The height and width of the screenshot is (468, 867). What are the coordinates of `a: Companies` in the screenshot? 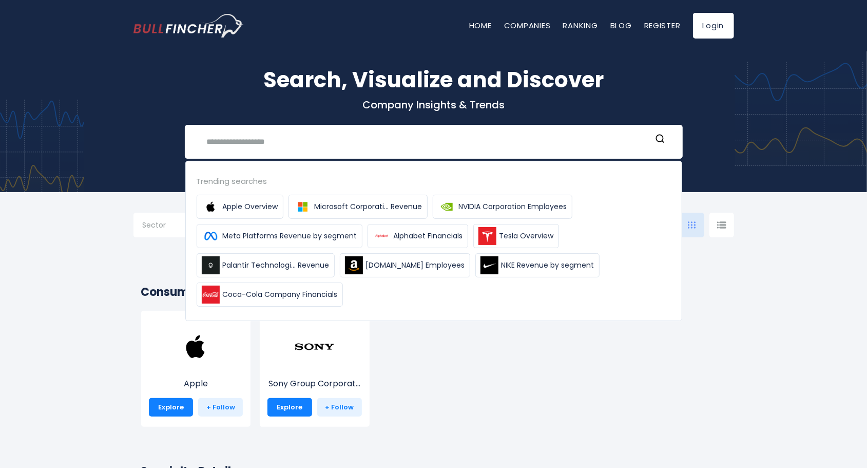 It's located at (527, 25).